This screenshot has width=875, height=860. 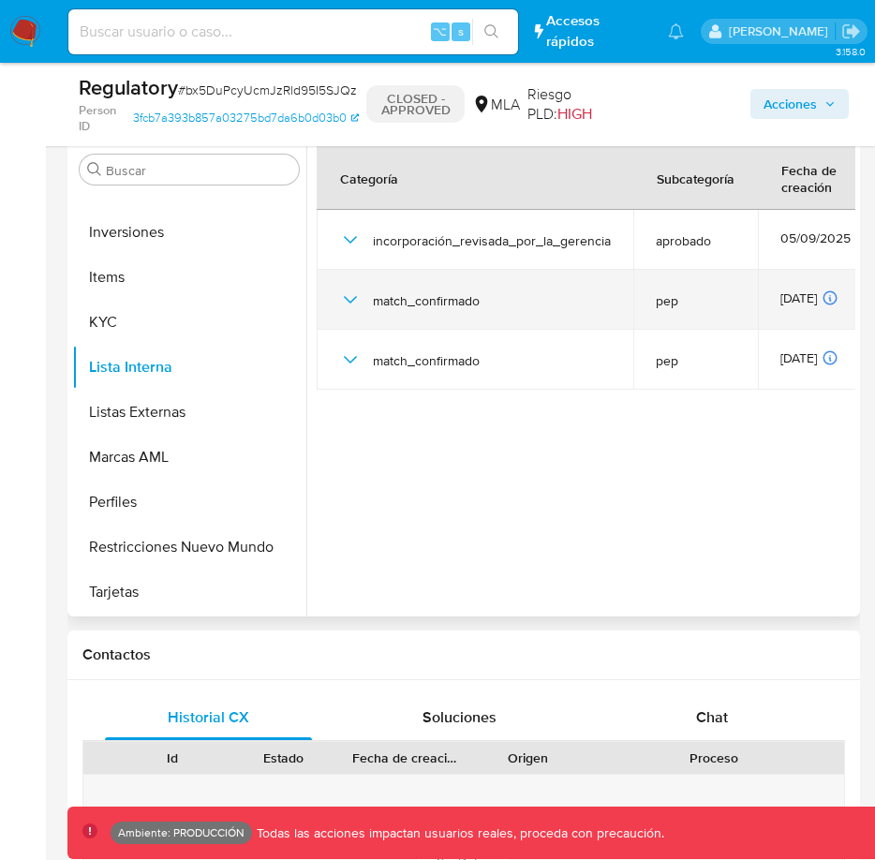 I want to click on div: Origen, so click(x=528, y=758).